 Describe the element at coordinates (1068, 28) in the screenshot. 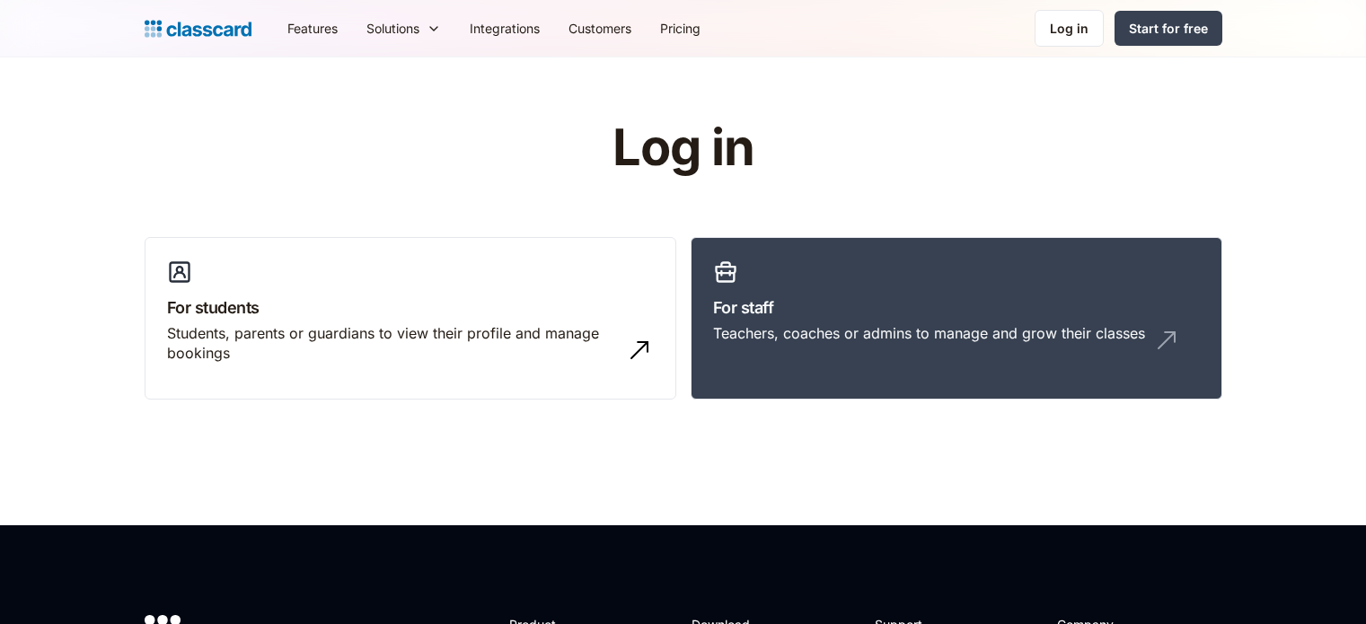

I see `div: Log in` at that location.